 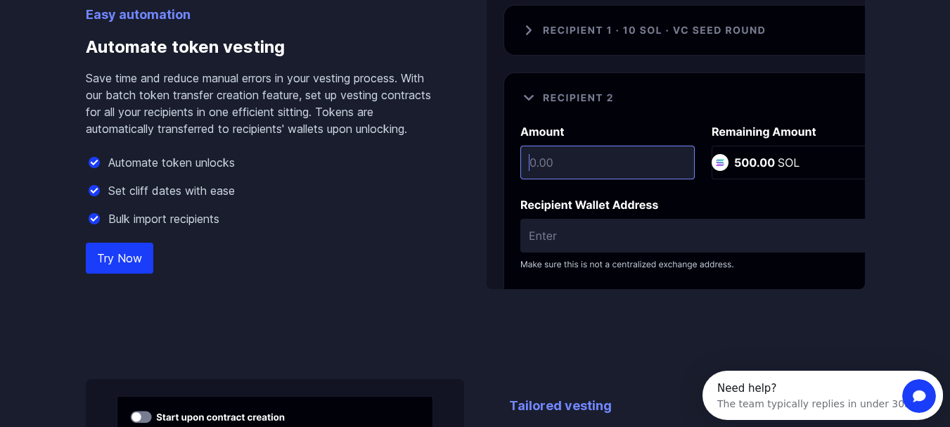 What do you see at coordinates (687, 406) in the screenshot?
I see `p: Tailored vesting` at bounding box center [687, 406].